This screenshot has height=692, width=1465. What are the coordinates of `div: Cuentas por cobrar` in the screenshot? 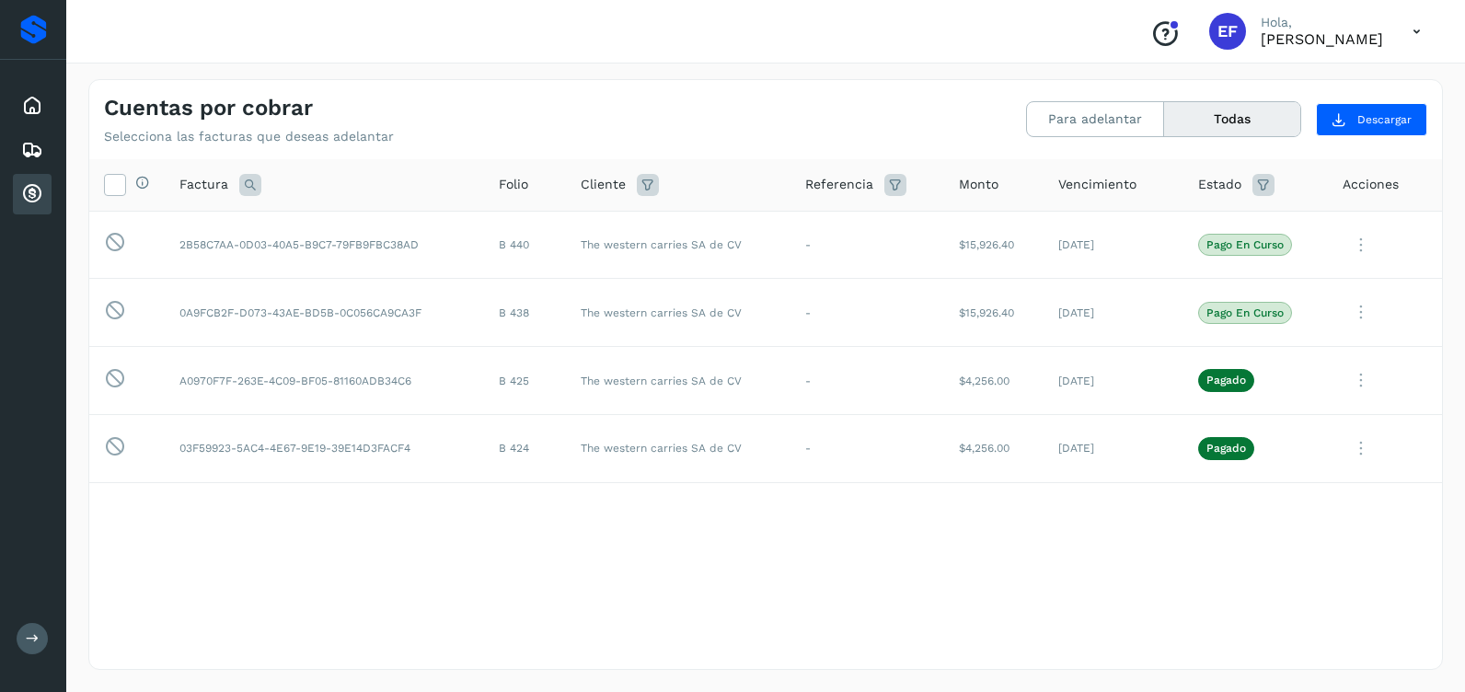 It's located at (32, 194).